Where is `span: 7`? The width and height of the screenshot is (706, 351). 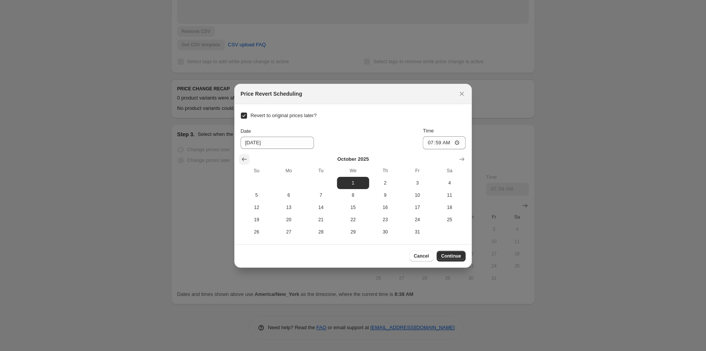 span: 7 is located at coordinates (321, 195).